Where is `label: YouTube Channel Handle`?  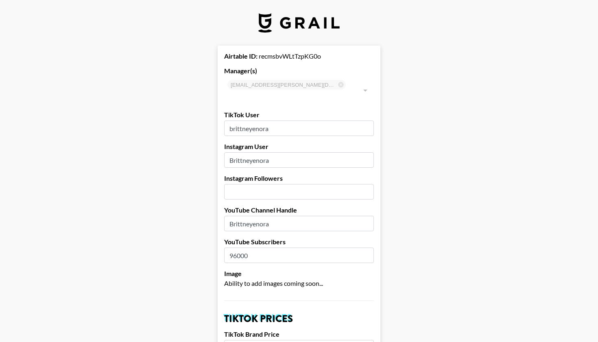 label: YouTube Channel Handle is located at coordinates (299, 210).